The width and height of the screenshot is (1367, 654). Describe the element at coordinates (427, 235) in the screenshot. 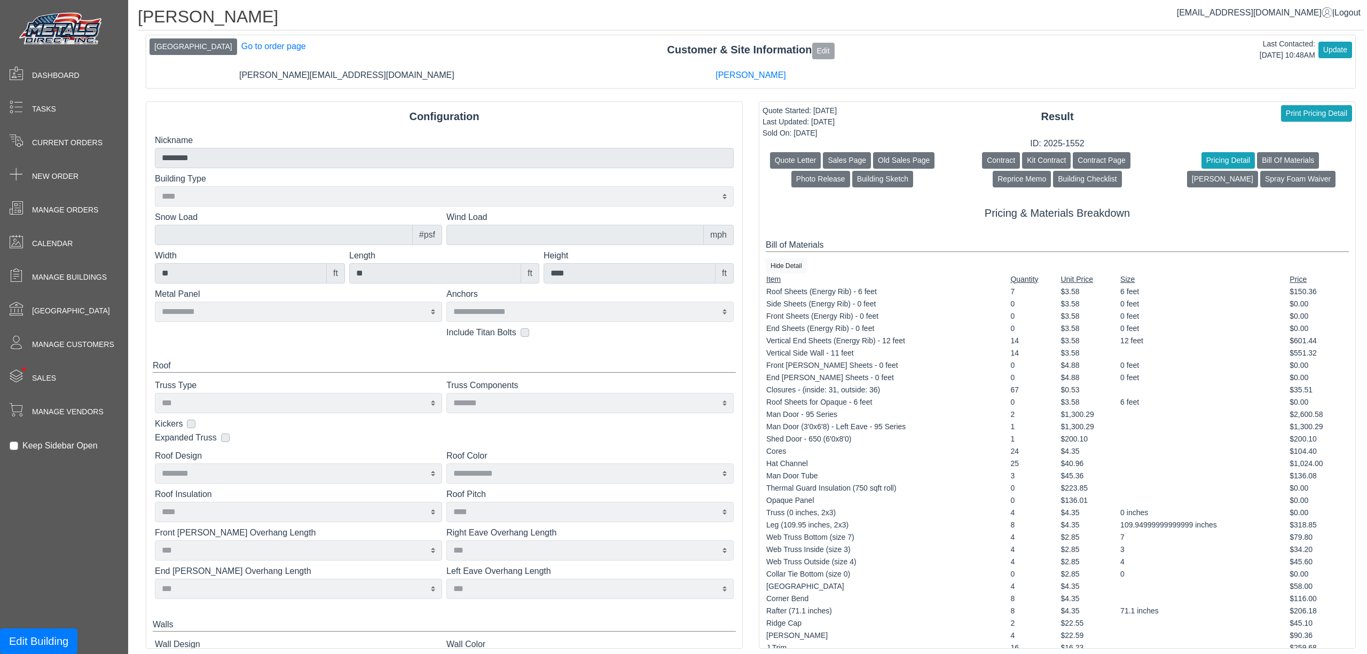

I see `div: #psf` at that location.